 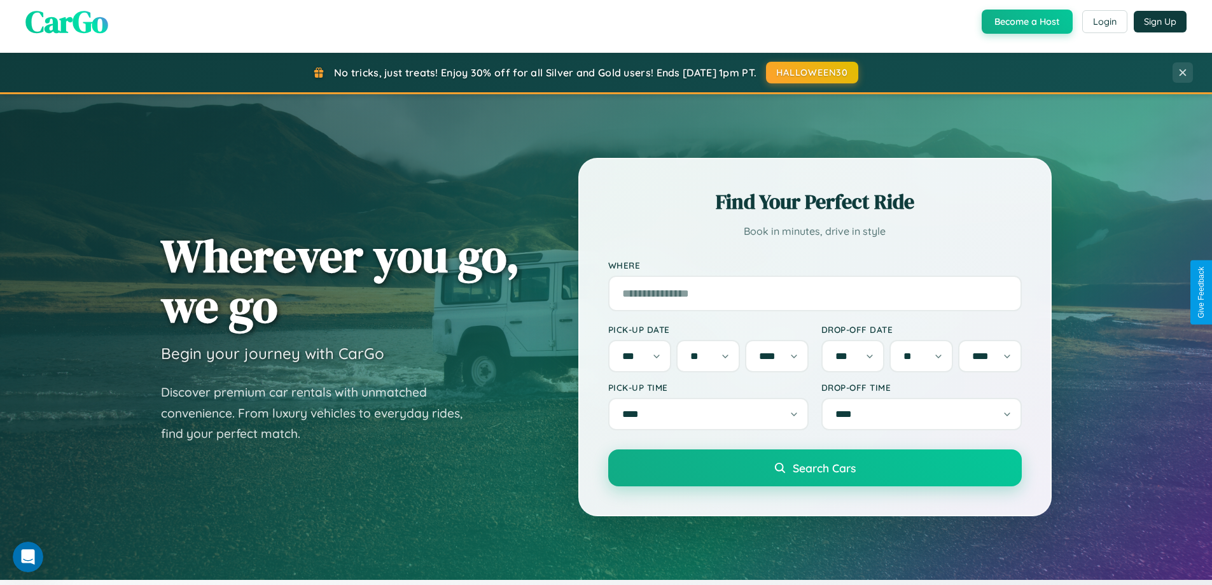 I want to click on span: CarGo, so click(x=67, y=22).